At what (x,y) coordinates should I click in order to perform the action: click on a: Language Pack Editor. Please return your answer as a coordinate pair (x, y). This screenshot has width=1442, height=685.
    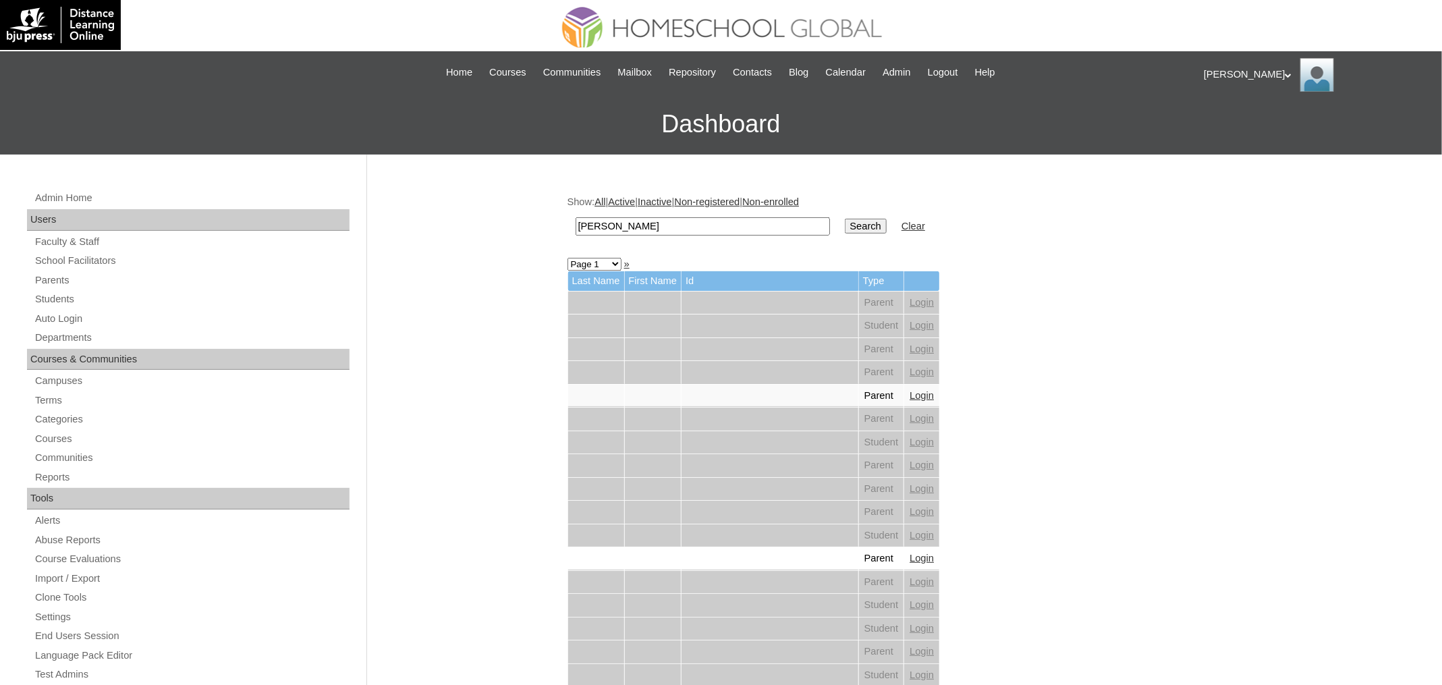
    Looking at the image, I should click on (192, 655).